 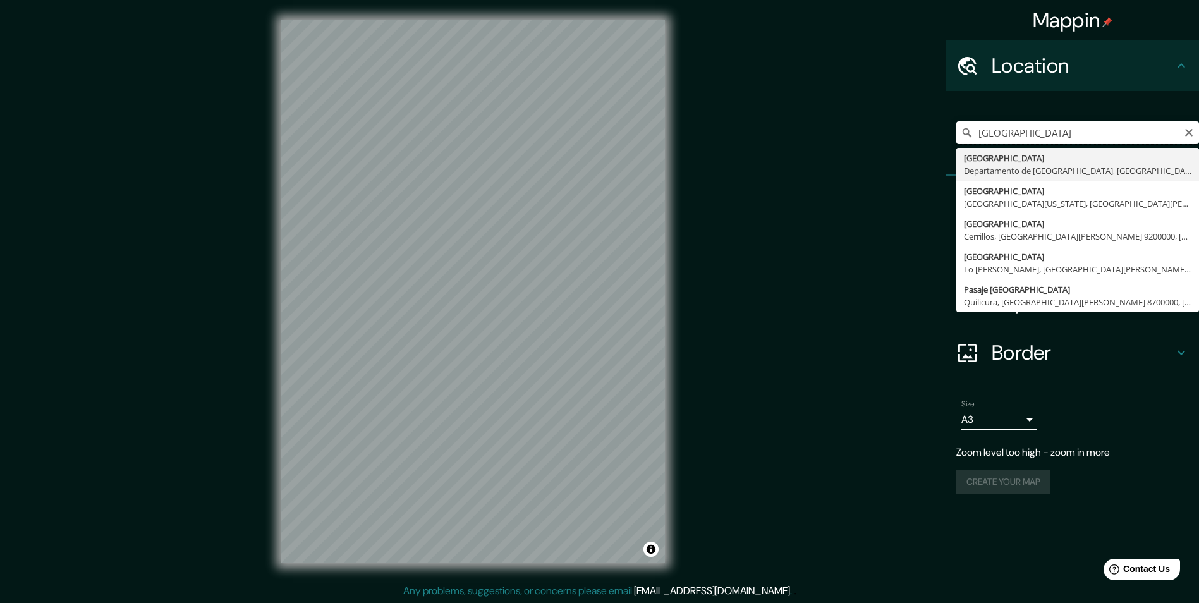 What do you see at coordinates (1107, 22) in the screenshot?
I see `img: pin-icon.png` at bounding box center [1107, 22].